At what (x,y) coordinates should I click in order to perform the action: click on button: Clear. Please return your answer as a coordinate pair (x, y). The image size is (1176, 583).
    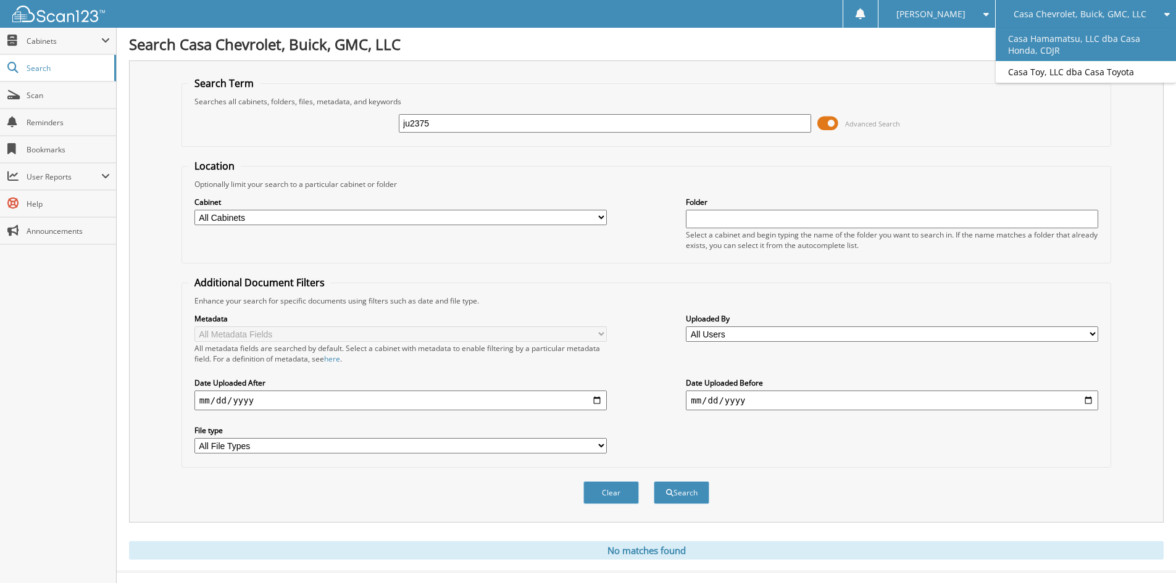
    Looking at the image, I should click on (611, 492).